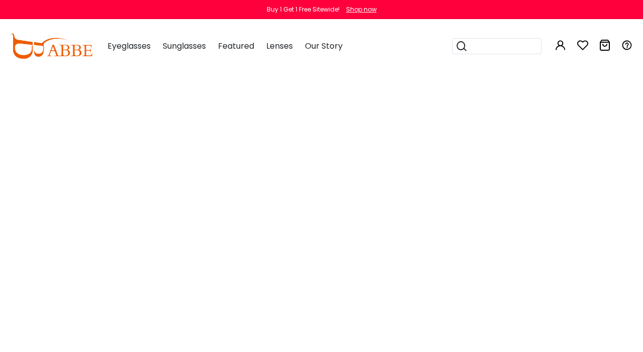  I want to click on div: Shop now, so click(361, 10).